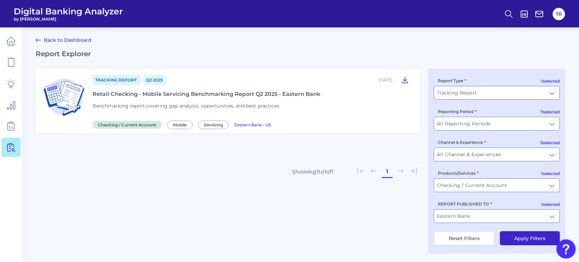 The width and height of the screenshot is (579, 262). Describe the element at coordinates (181, 124) in the screenshot. I see `a: Mobile` at that location.